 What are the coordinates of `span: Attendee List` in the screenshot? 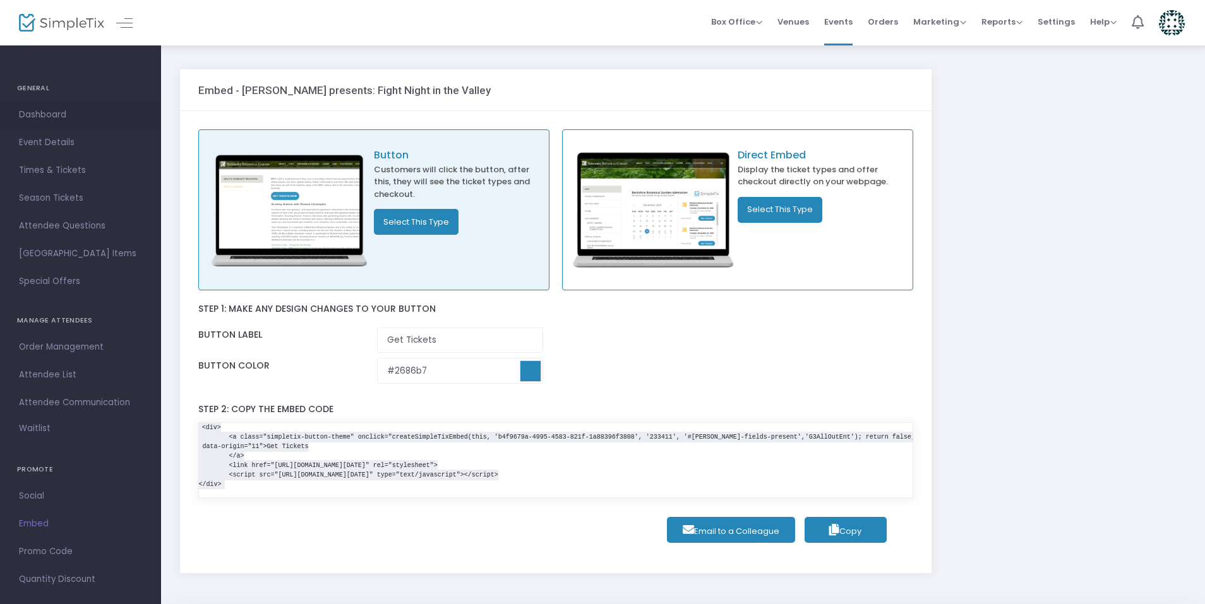 It's located at (80, 375).